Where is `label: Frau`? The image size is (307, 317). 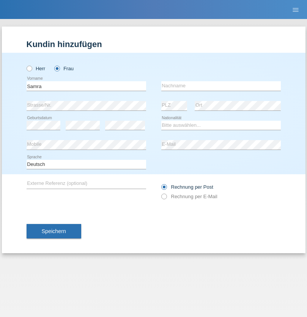 label: Frau is located at coordinates (64, 68).